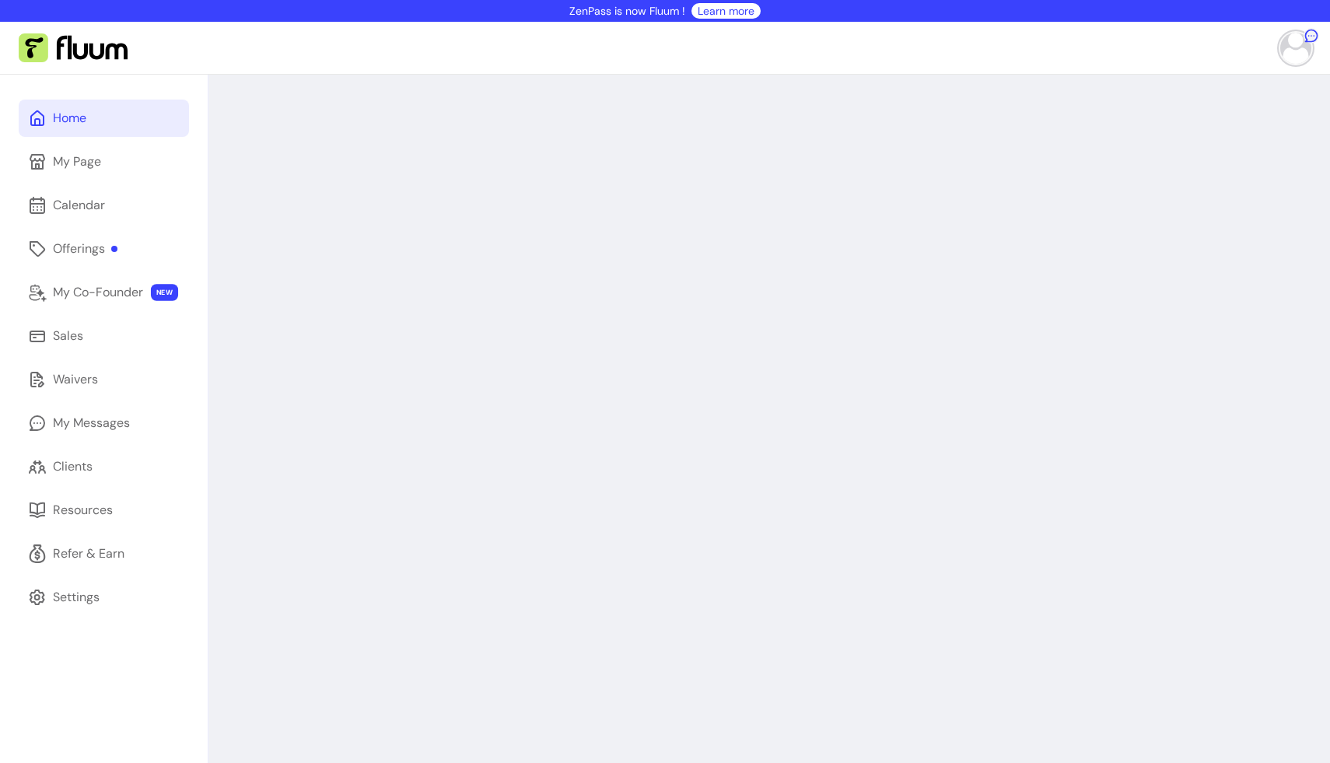 The image size is (1330, 763). What do you see at coordinates (69, 118) in the screenshot?
I see `div: Home` at bounding box center [69, 118].